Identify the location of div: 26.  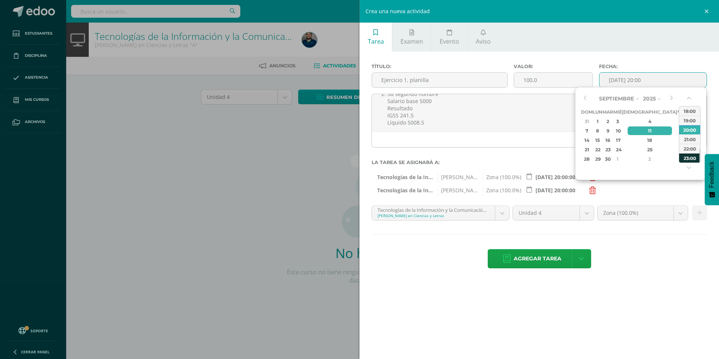
(682, 149).